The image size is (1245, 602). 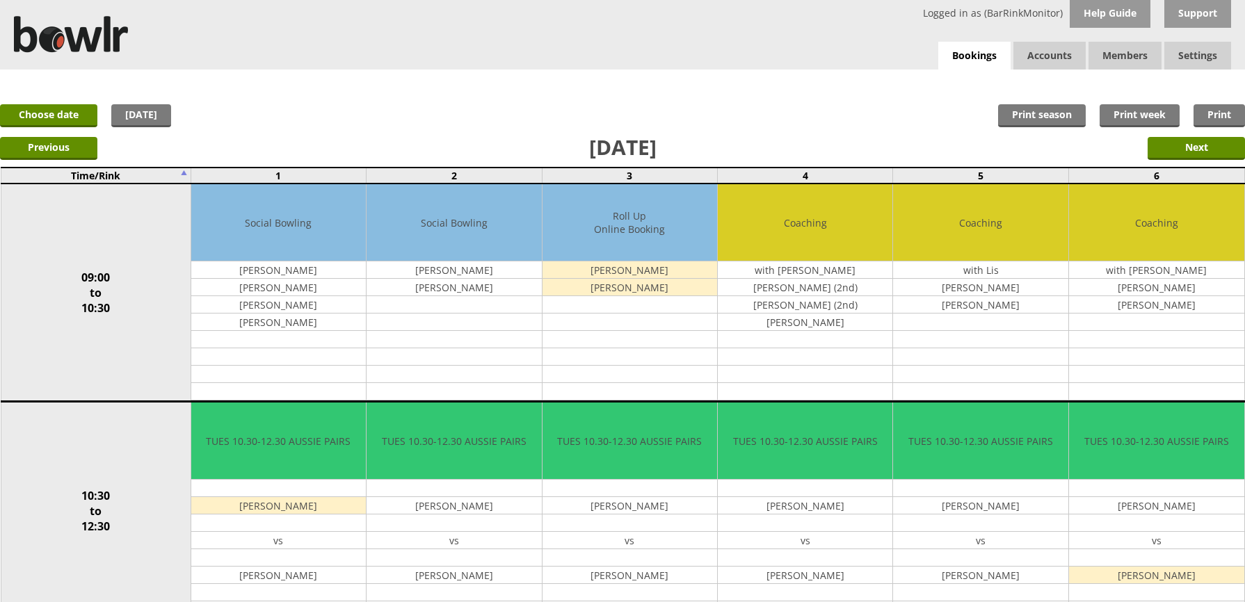 What do you see at coordinates (1049, 56) in the screenshot?
I see `span: Accounts` at bounding box center [1049, 56].